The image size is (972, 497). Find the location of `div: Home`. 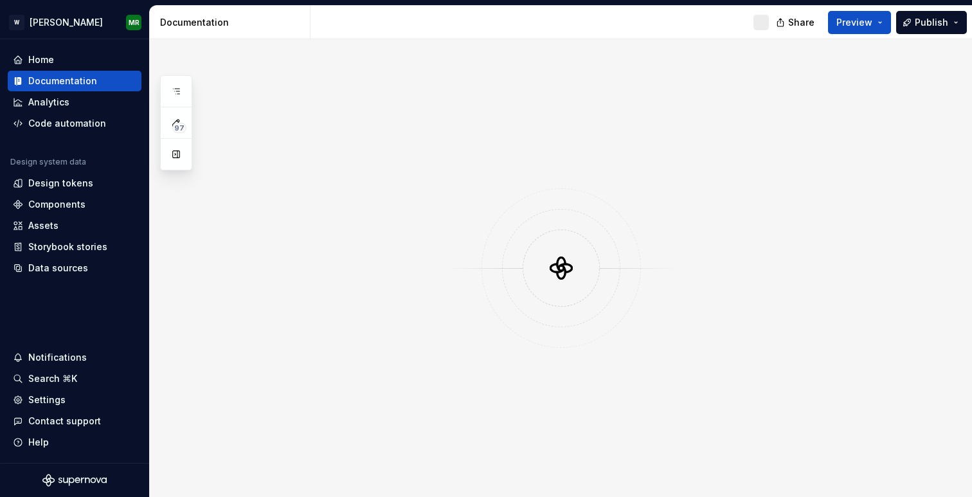

div: Home is located at coordinates (41, 60).